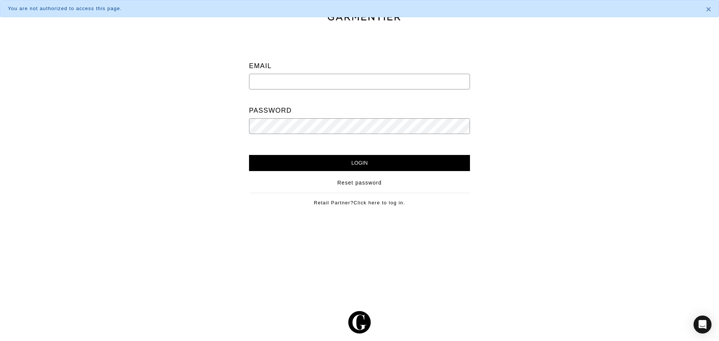 Image resolution: width=719 pixels, height=341 pixels. I want to click on label: Password, so click(270, 110).